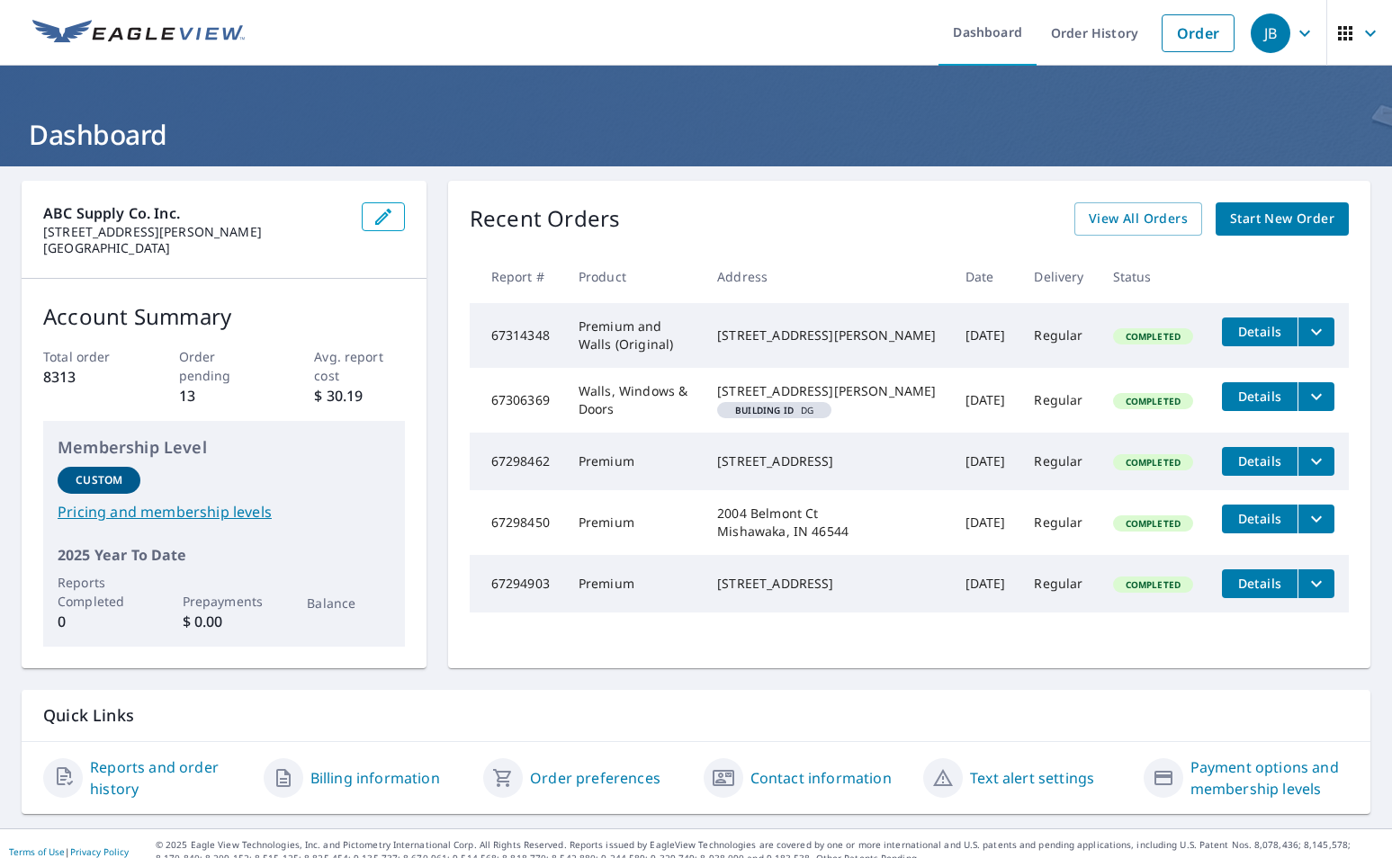  Describe the element at coordinates (88, 356) in the screenshot. I see `p: Total order` at that location.